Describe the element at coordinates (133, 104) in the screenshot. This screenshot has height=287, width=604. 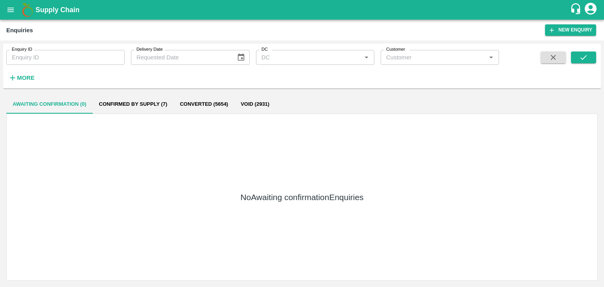
I see `button: Confirmed by supply (7)` at that location.